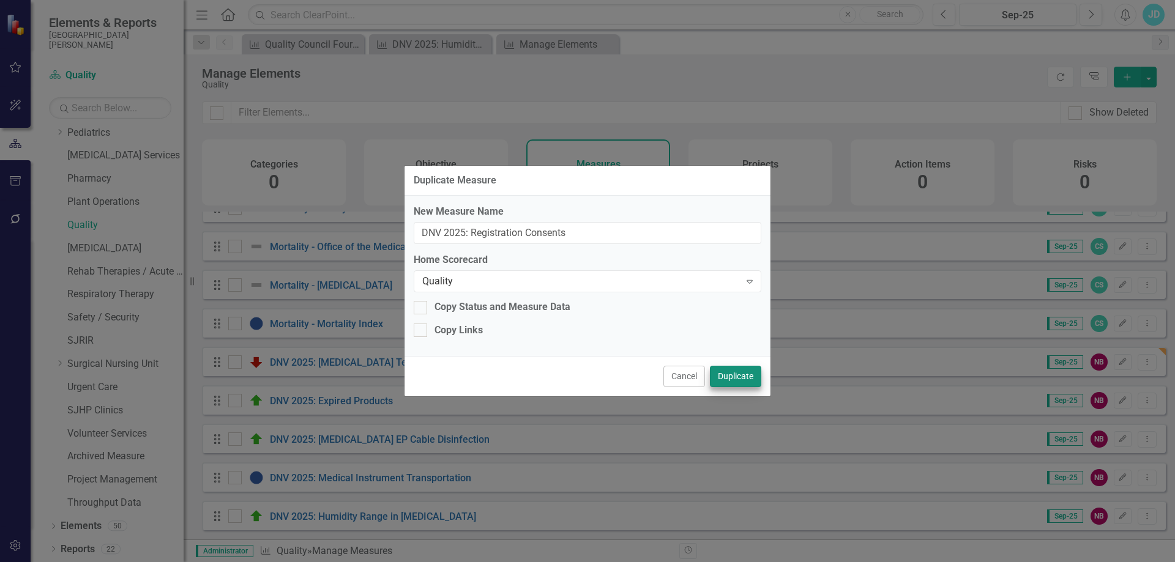 The height and width of the screenshot is (562, 1175). I want to click on label: Home Scorecard, so click(588, 260).